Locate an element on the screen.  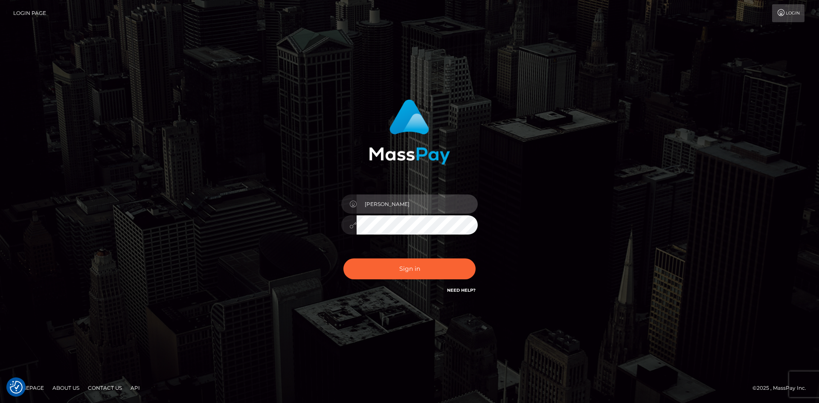
button: Consent Preferences is located at coordinates (16, 387).